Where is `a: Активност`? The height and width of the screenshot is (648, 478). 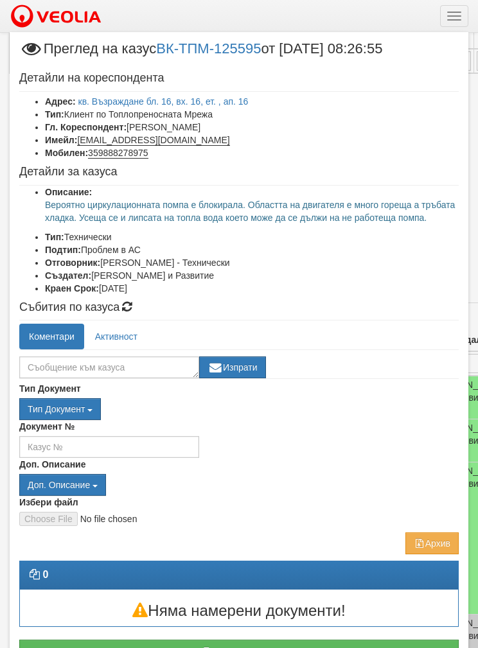 a: Активност is located at coordinates (116, 337).